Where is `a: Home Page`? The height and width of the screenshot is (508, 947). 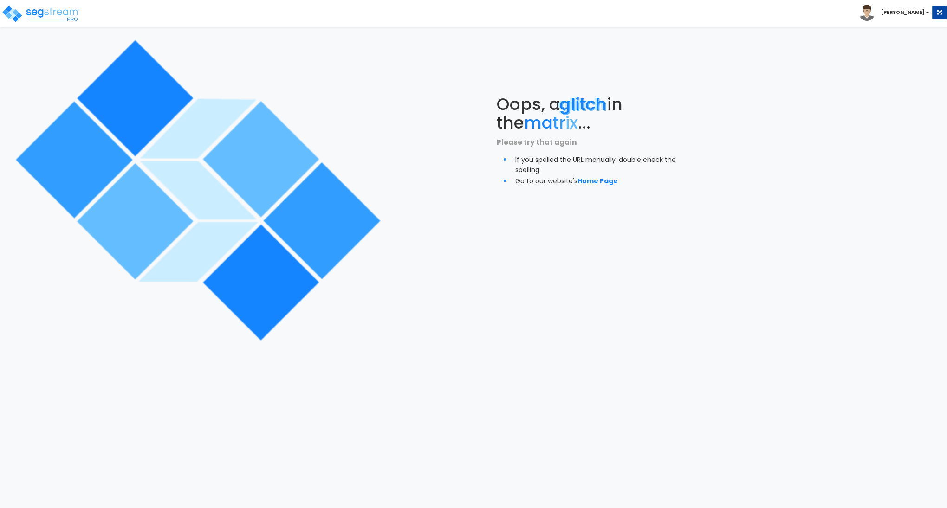
a: Home Page is located at coordinates (597, 181).